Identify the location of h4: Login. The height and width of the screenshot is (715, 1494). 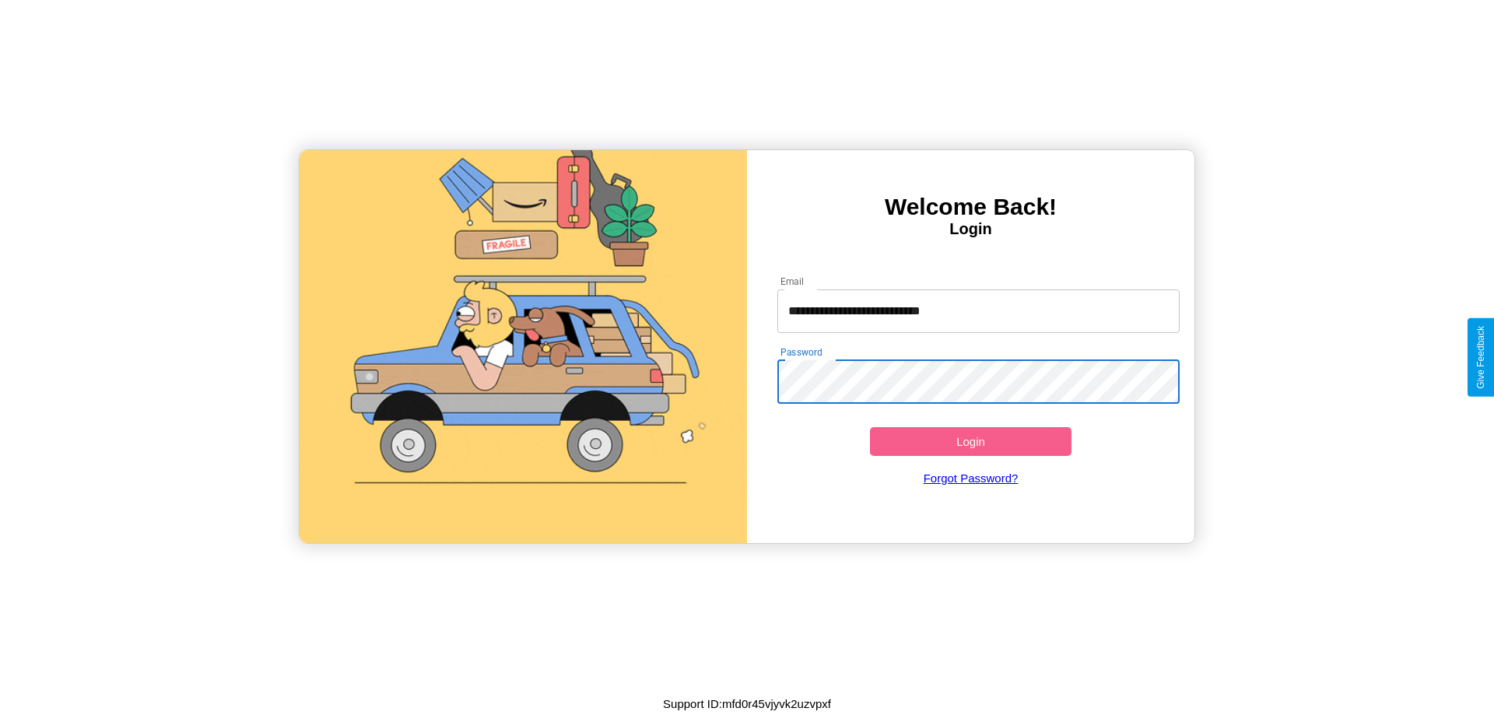
(970, 229).